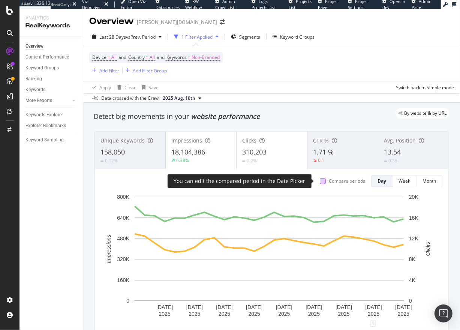 The width and height of the screenshot is (460, 330). I want to click on text: 4K, so click(412, 280).